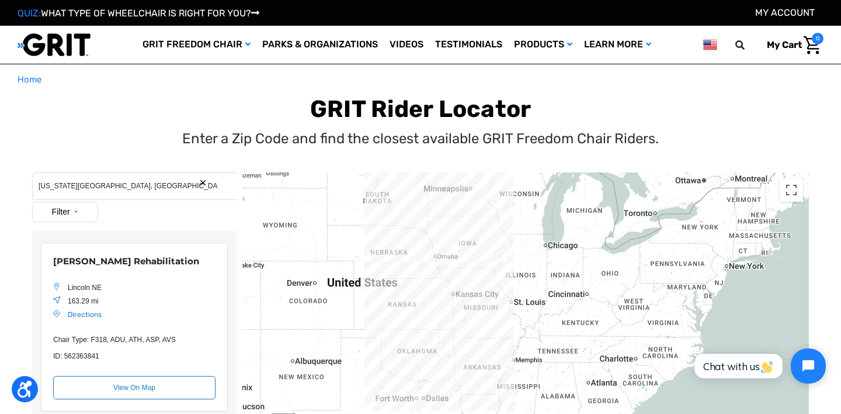 Image resolution: width=841 pixels, height=414 pixels. I want to click on span: 0, so click(818, 39).